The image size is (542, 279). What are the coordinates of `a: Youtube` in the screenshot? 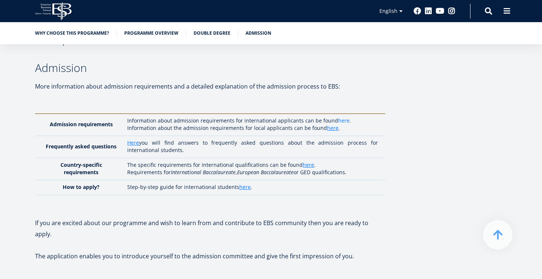 It's located at (440, 11).